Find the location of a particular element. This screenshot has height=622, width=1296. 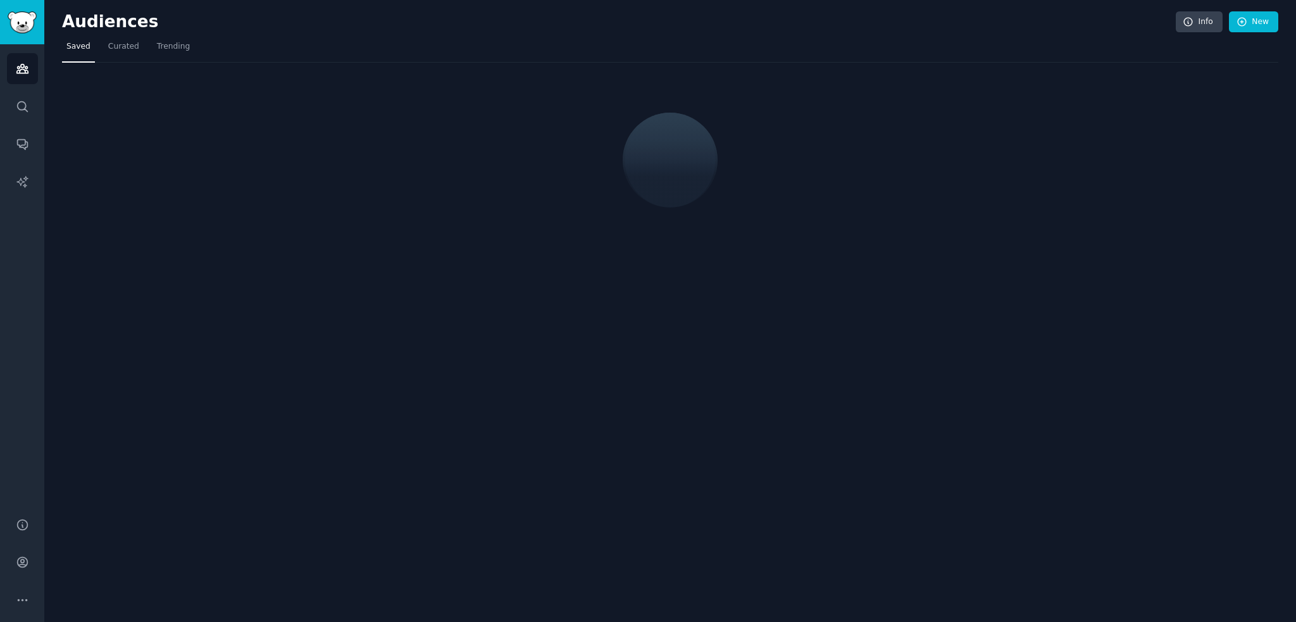

span: Trending is located at coordinates (173, 47).